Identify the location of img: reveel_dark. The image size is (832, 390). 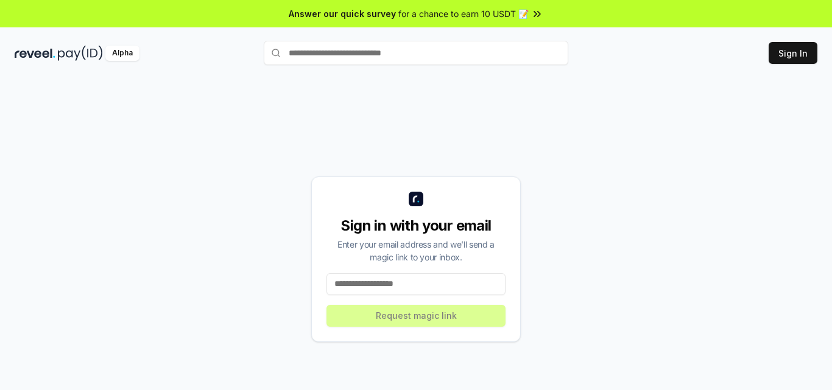
(35, 53).